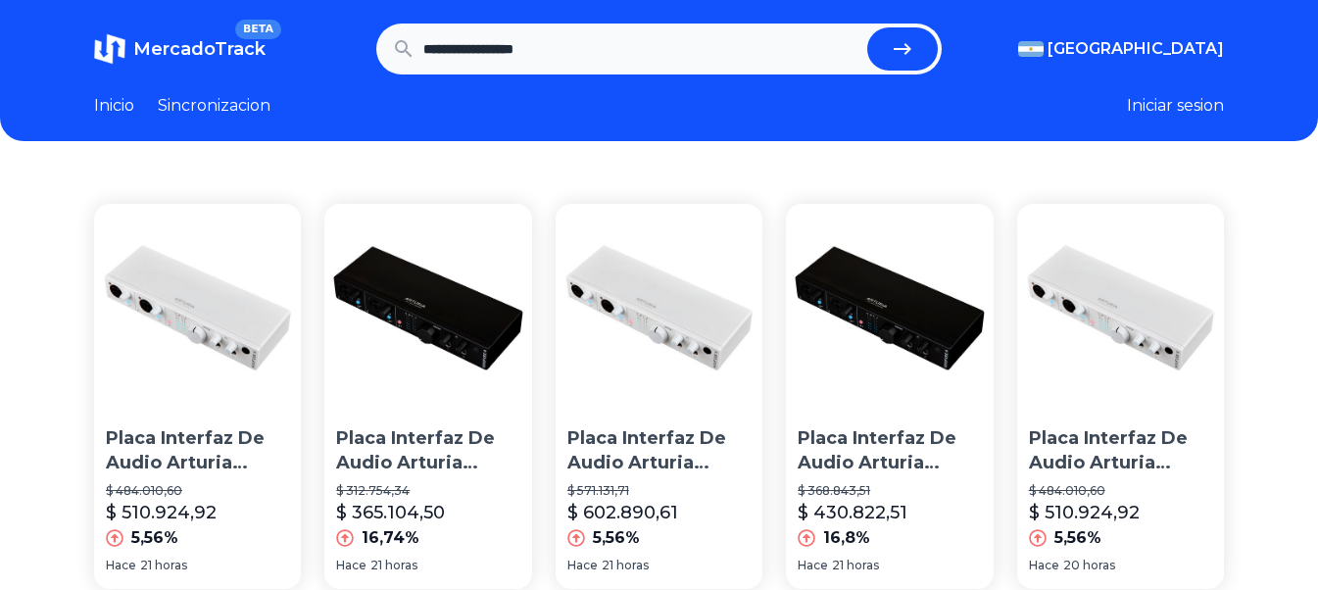 This screenshot has height=590, width=1318. What do you see at coordinates (847, 538) in the screenshot?
I see `p: 16,8%` at bounding box center [847, 538].